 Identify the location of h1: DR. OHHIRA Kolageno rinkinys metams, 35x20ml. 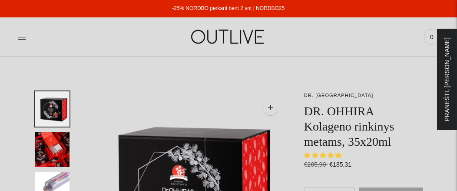
(363, 126).